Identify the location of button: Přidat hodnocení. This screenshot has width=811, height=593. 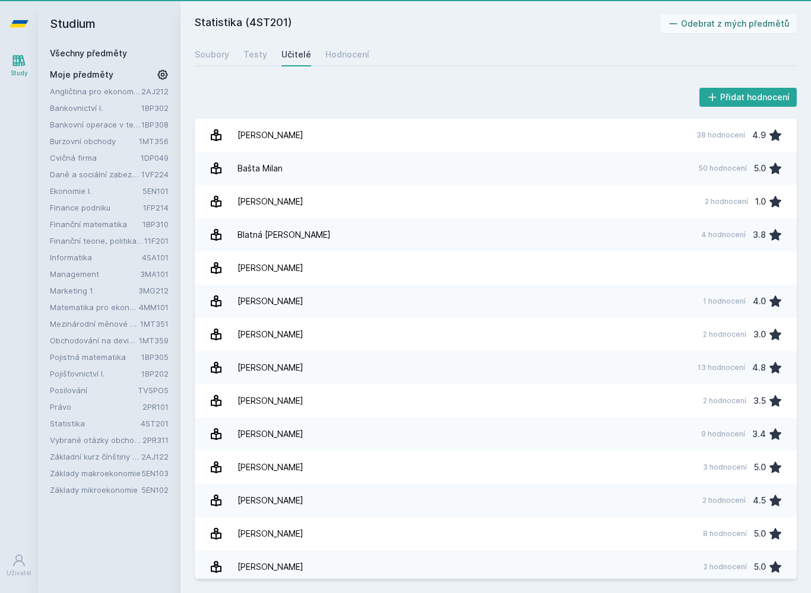
(748, 97).